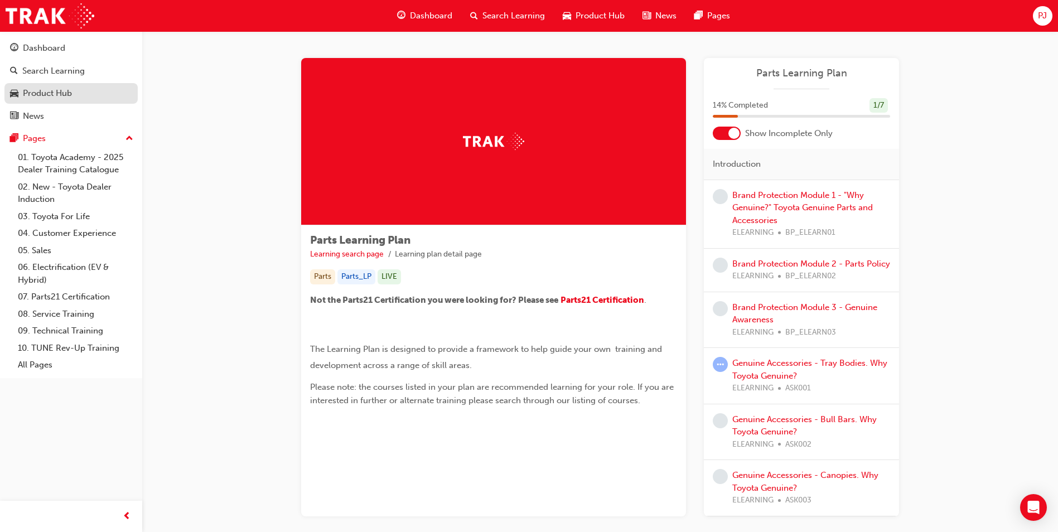  I want to click on span: ASK001, so click(798, 388).